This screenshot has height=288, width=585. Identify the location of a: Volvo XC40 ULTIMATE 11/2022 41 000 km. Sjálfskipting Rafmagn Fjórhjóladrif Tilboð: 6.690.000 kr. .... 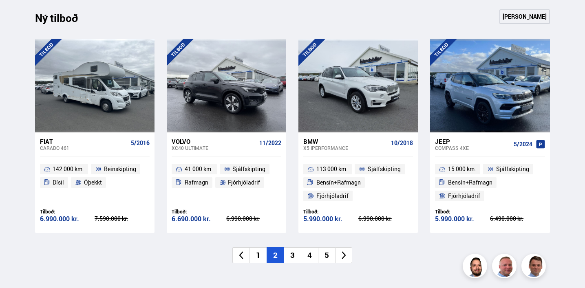
(226, 182).